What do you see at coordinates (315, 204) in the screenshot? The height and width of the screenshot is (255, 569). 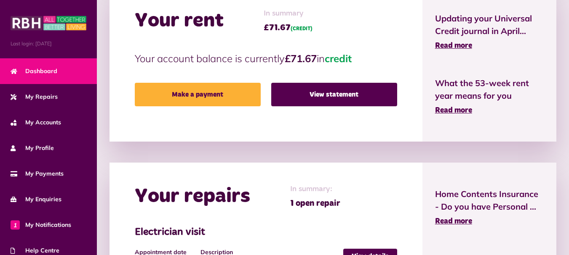 I see `span: 1 open repair` at bounding box center [315, 204].